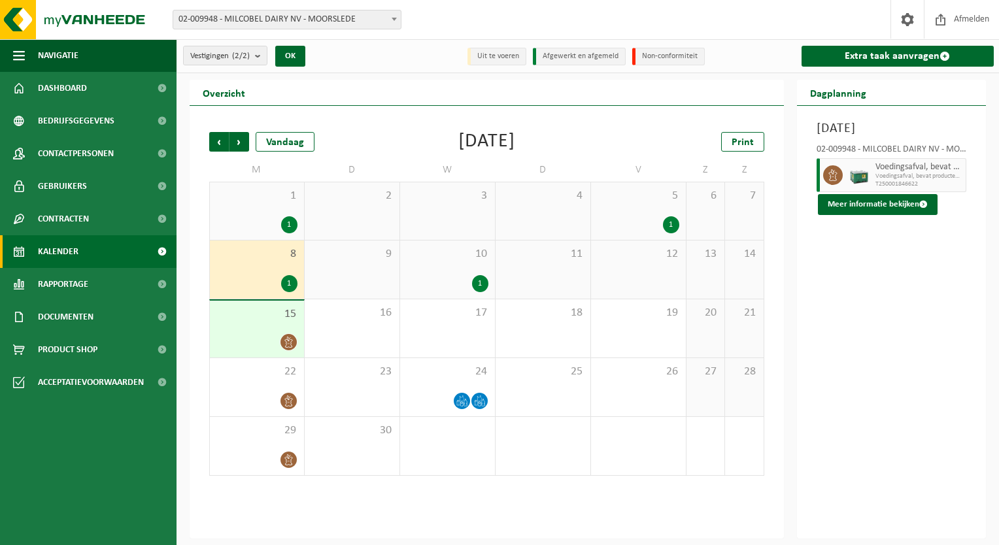 This screenshot has height=545, width=999. What do you see at coordinates (58, 56) in the screenshot?
I see `span: Navigatie` at bounding box center [58, 56].